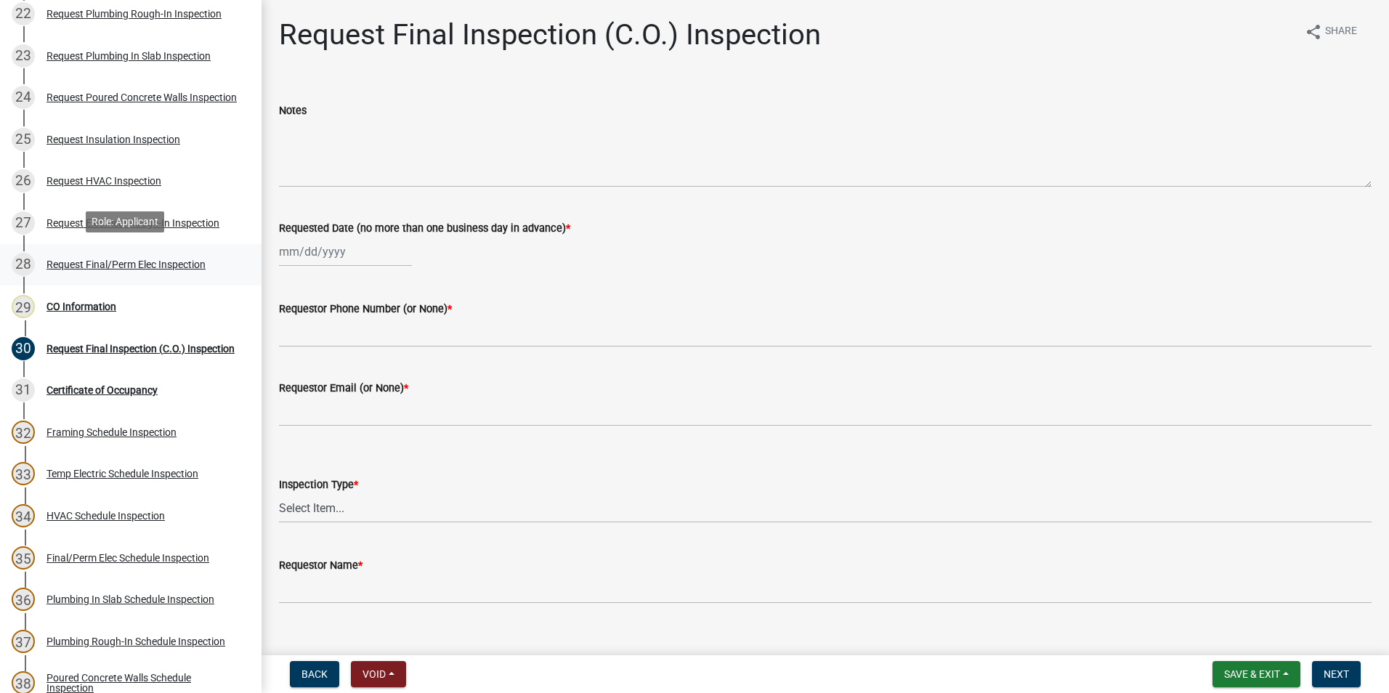 Image resolution: width=1389 pixels, height=693 pixels. Describe the element at coordinates (23, 432) in the screenshot. I see `div: 32` at that location.